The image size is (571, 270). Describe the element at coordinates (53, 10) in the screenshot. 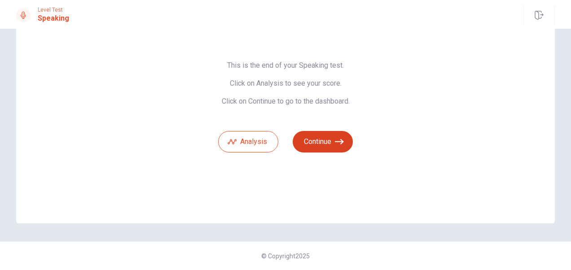

I see `span: Level Test` at that location.